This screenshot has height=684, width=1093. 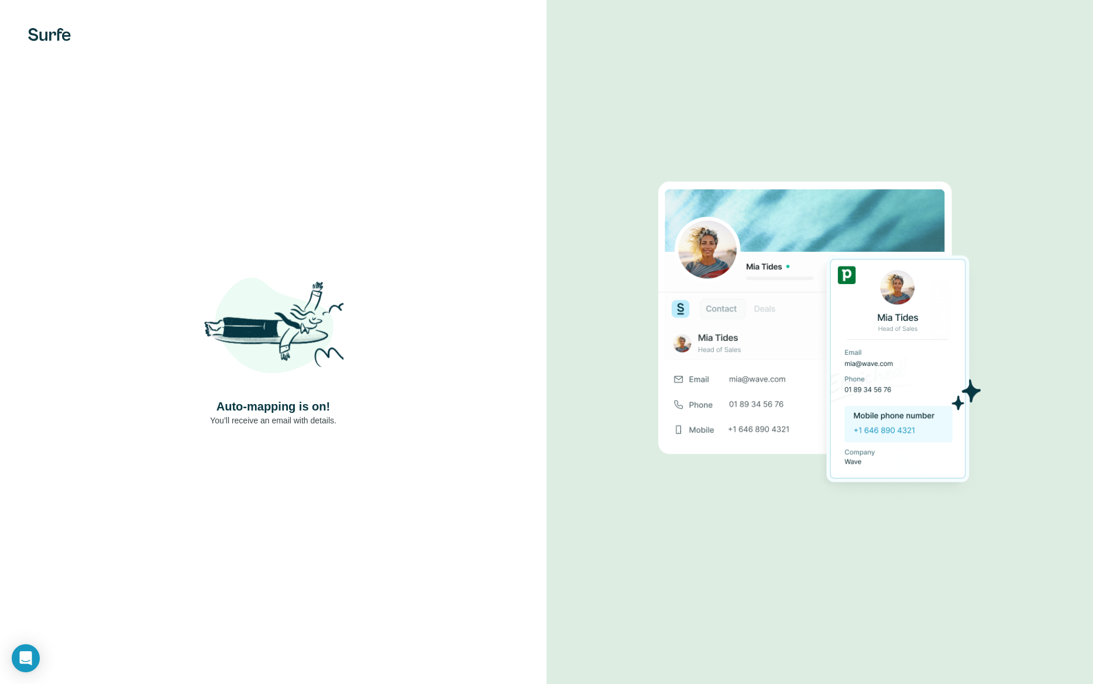 I want to click on img: Surfe's logo, so click(x=49, y=35).